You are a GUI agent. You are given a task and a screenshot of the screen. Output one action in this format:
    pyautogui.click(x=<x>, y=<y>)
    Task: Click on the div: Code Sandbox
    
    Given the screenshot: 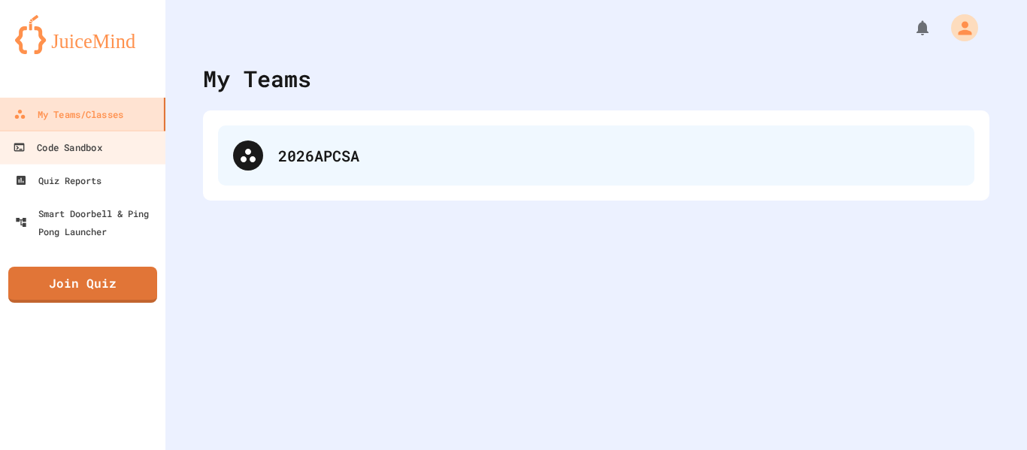 What is the action you would take?
    pyautogui.click(x=57, y=147)
    